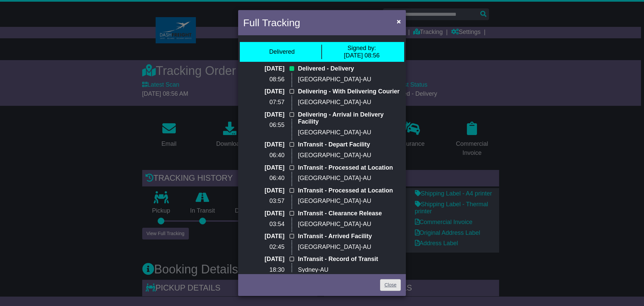  What do you see at coordinates (349, 259) in the screenshot?
I see `p: InTransit - Record of Transit` at bounding box center [349, 259].